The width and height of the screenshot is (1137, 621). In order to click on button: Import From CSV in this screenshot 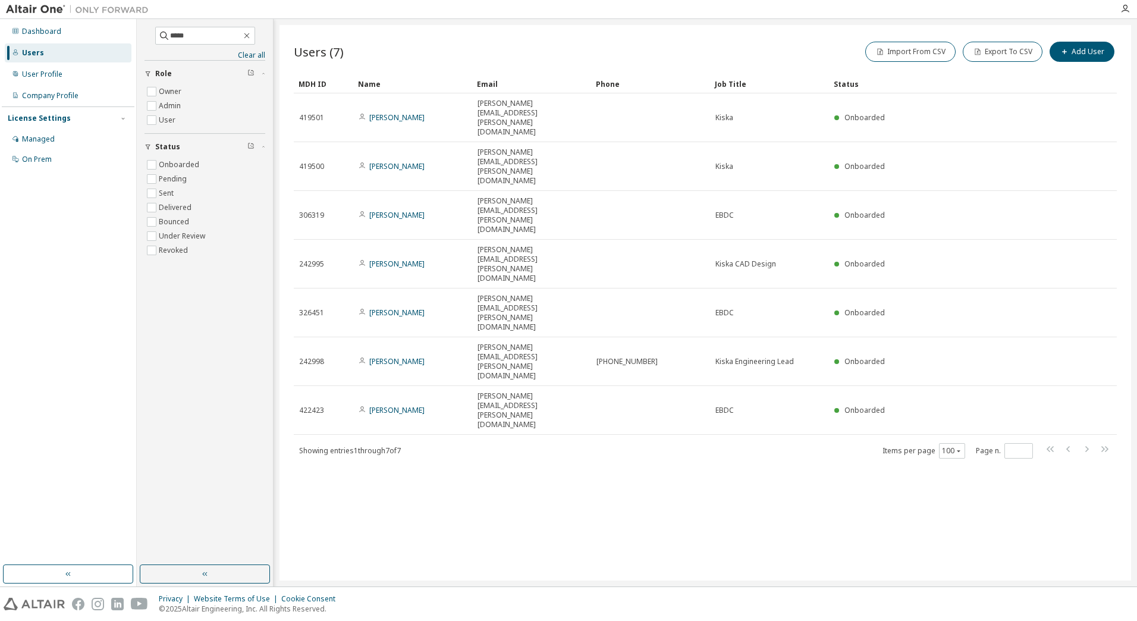, I will do `click(910, 52)`.